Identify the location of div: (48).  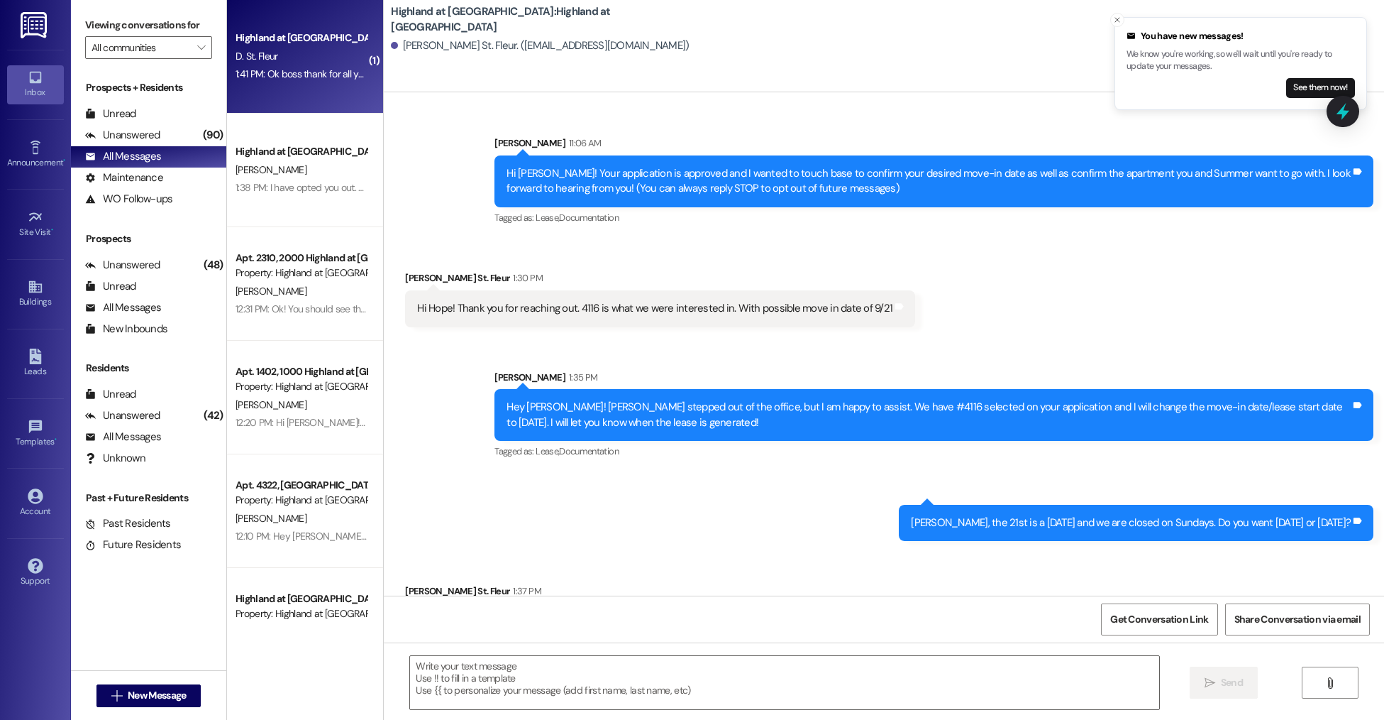
(213, 265).